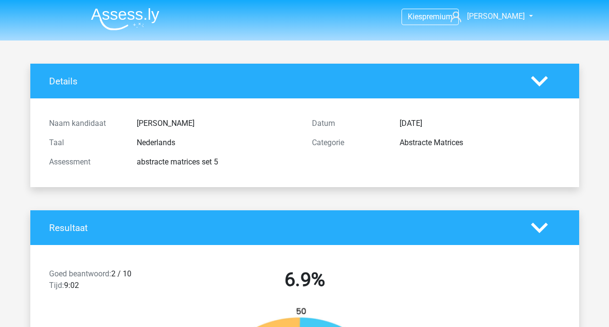  Describe the element at coordinates (349, 143) in the screenshot. I see `div: Categorie` at that location.